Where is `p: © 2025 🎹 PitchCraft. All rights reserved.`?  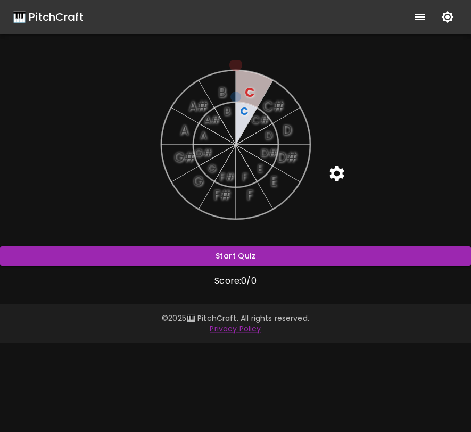 p: © 2025 🎹 PitchCraft. All rights reserved. is located at coordinates (235, 318).